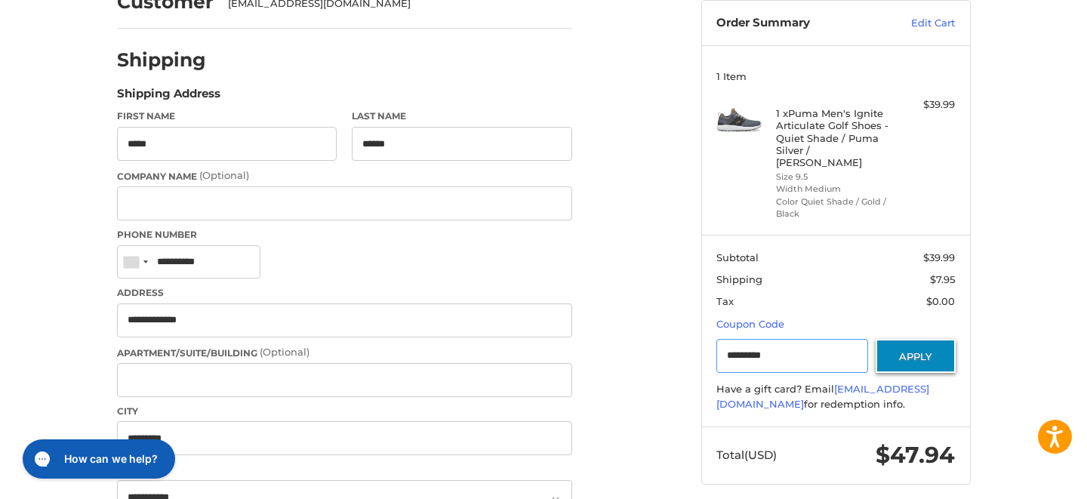 This screenshot has width=1087, height=499. I want to click on li: Width Medium, so click(833, 189).